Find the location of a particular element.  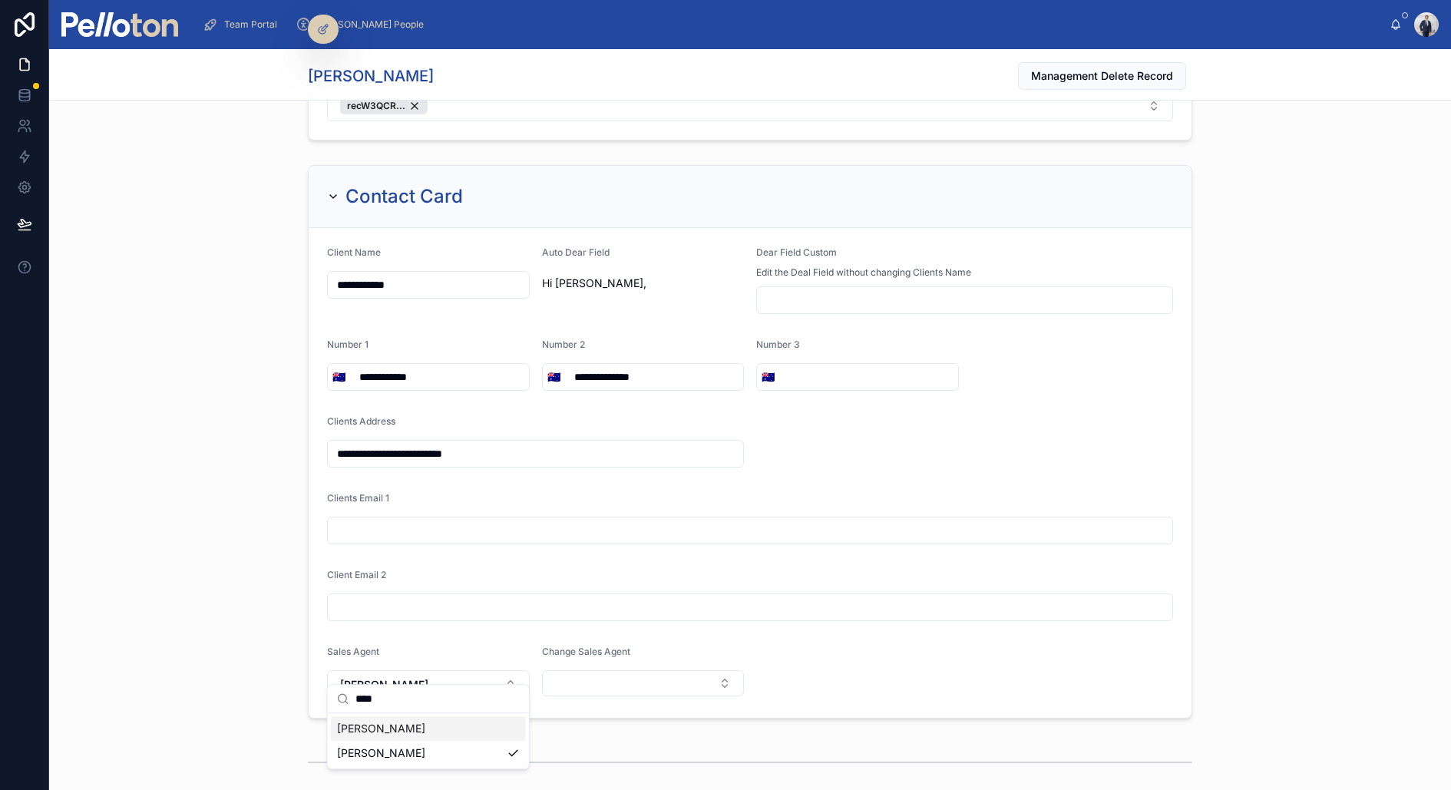

span: Client Name is located at coordinates (354, 252).